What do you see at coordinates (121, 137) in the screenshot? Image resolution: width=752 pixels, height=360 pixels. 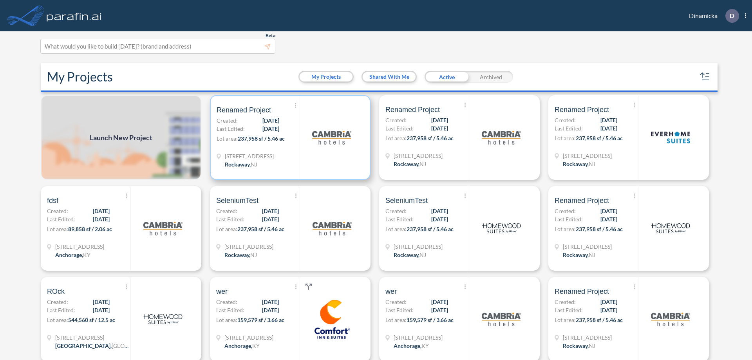 I see `span: Launch New Project` at bounding box center [121, 137].